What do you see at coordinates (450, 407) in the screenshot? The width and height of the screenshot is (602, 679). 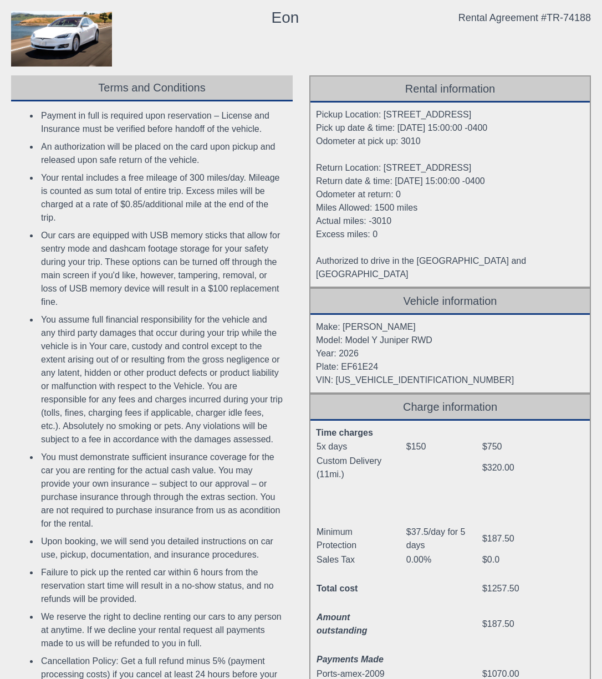 I see `div: Charge information` at bounding box center [450, 407].